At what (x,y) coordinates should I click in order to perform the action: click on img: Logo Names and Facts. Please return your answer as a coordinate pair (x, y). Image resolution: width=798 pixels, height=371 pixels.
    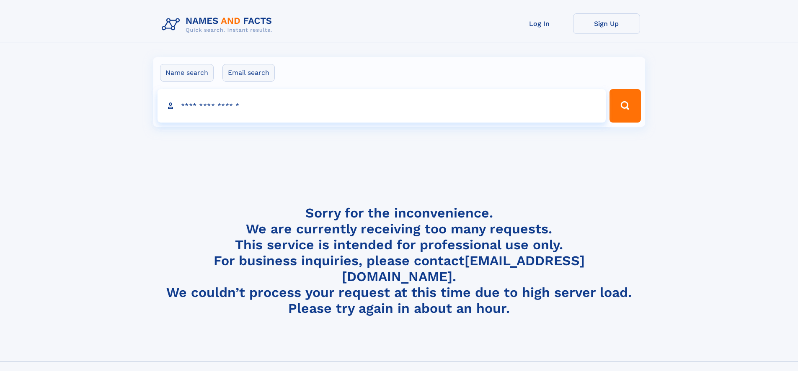
    Looking at the image, I should click on (219, 25).